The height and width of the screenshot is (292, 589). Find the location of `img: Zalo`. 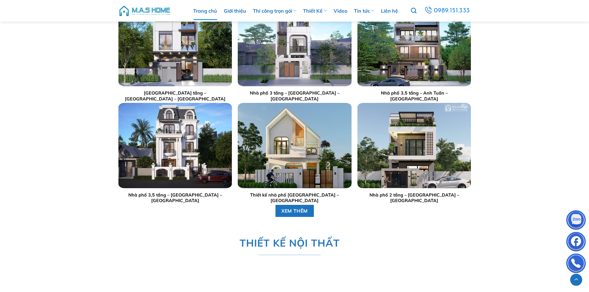

img: Zalo is located at coordinates (576, 221).